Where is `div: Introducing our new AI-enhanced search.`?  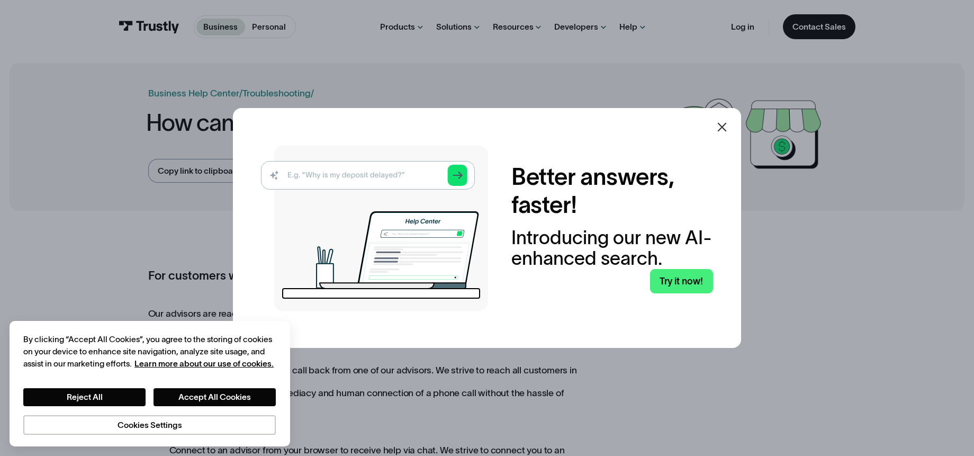
div: Introducing our new AI-enhanced search. is located at coordinates (612, 248).